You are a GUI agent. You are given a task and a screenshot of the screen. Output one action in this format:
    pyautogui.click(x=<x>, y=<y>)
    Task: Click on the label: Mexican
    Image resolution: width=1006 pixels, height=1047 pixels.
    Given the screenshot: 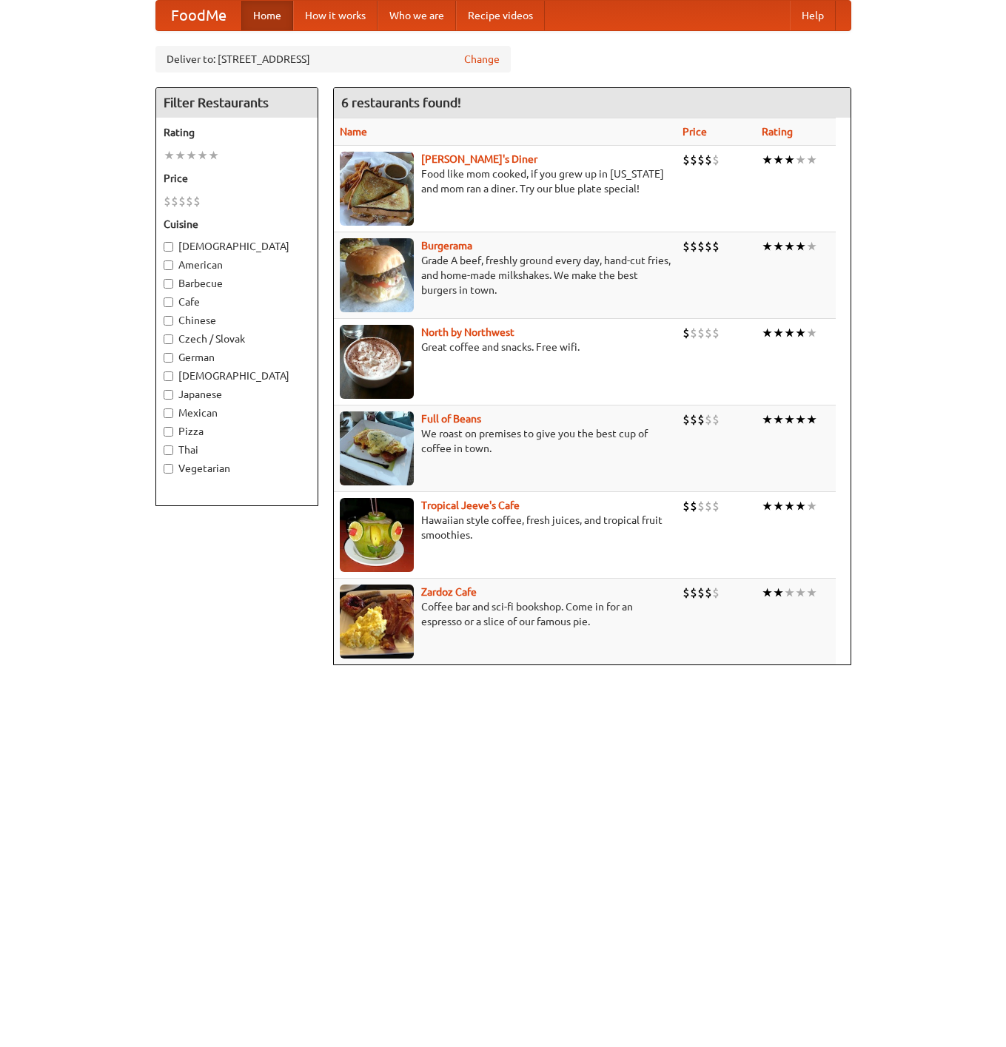 What is the action you would take?
    pyautogui.click(x=237, y=413)
    